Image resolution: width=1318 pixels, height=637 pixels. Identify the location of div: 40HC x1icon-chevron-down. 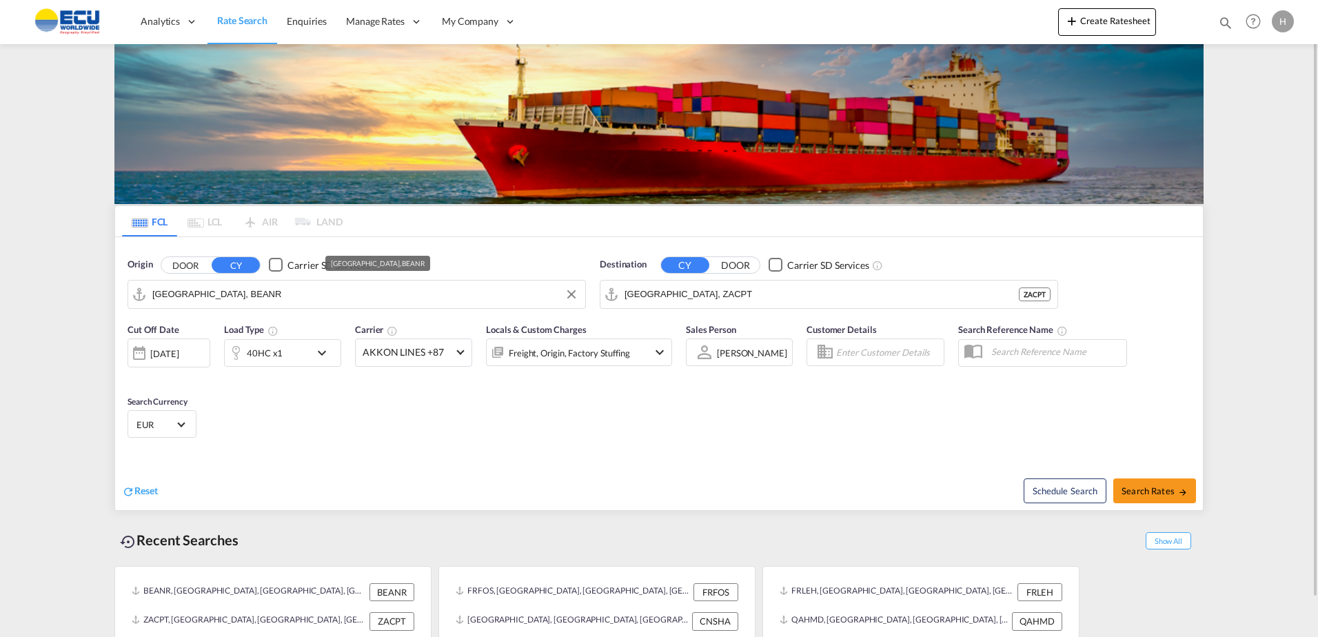
(283, 353).